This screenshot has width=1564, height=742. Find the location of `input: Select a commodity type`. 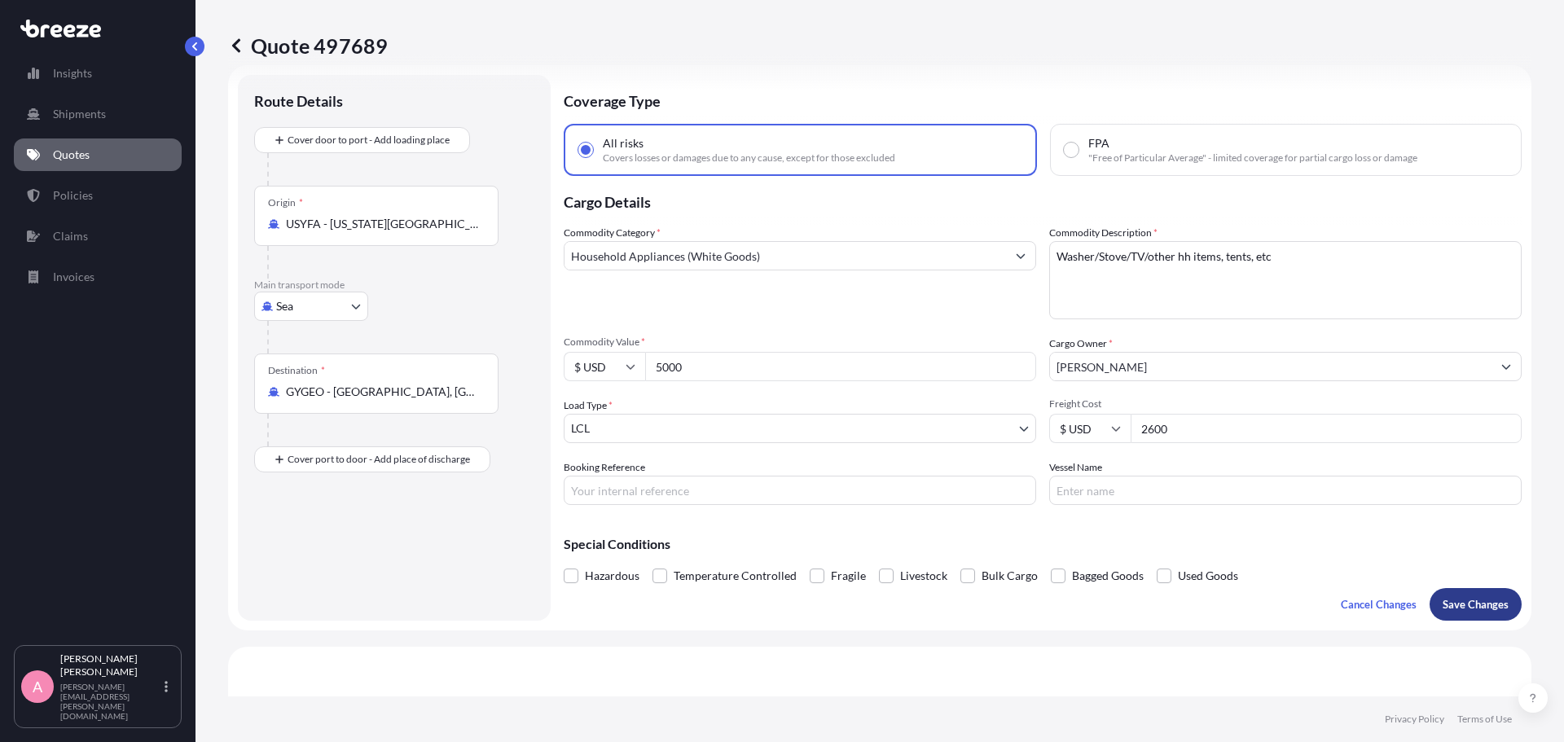

input: Select a commodity type is located at coordinates (785, 256).